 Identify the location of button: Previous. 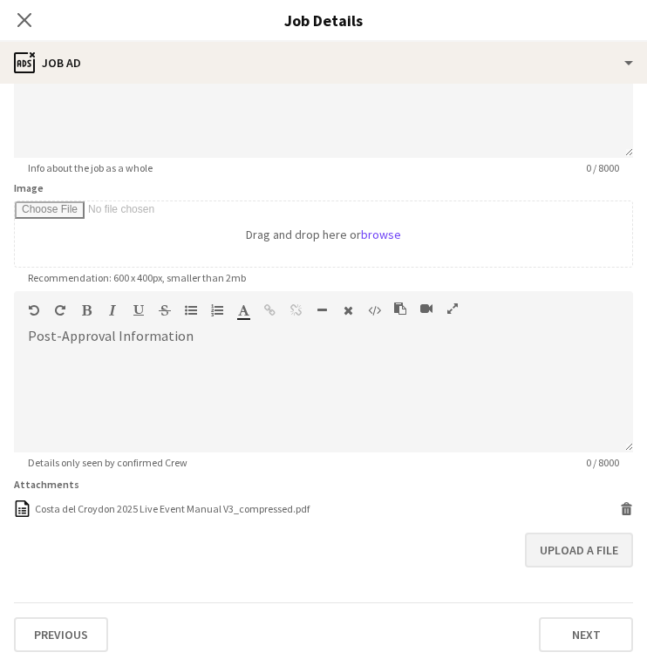
(61, 635).